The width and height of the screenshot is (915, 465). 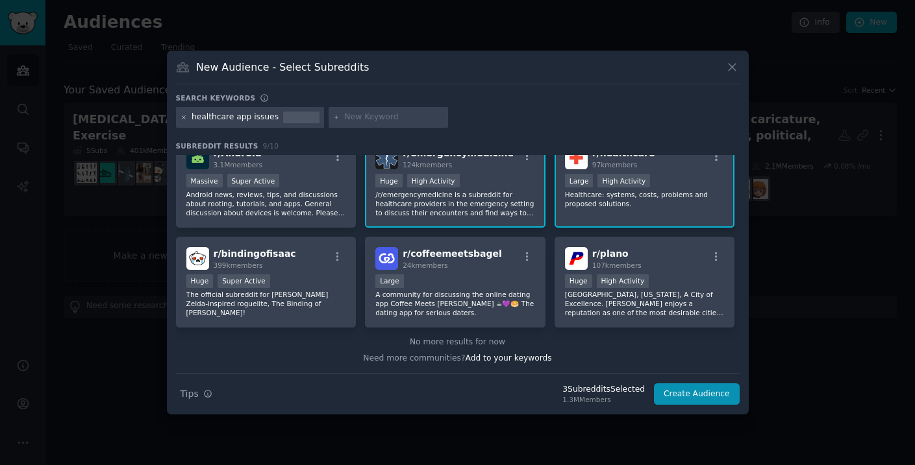 I want to click on span: r/ coffeemeetsbagel, so click(x=452, y=254).